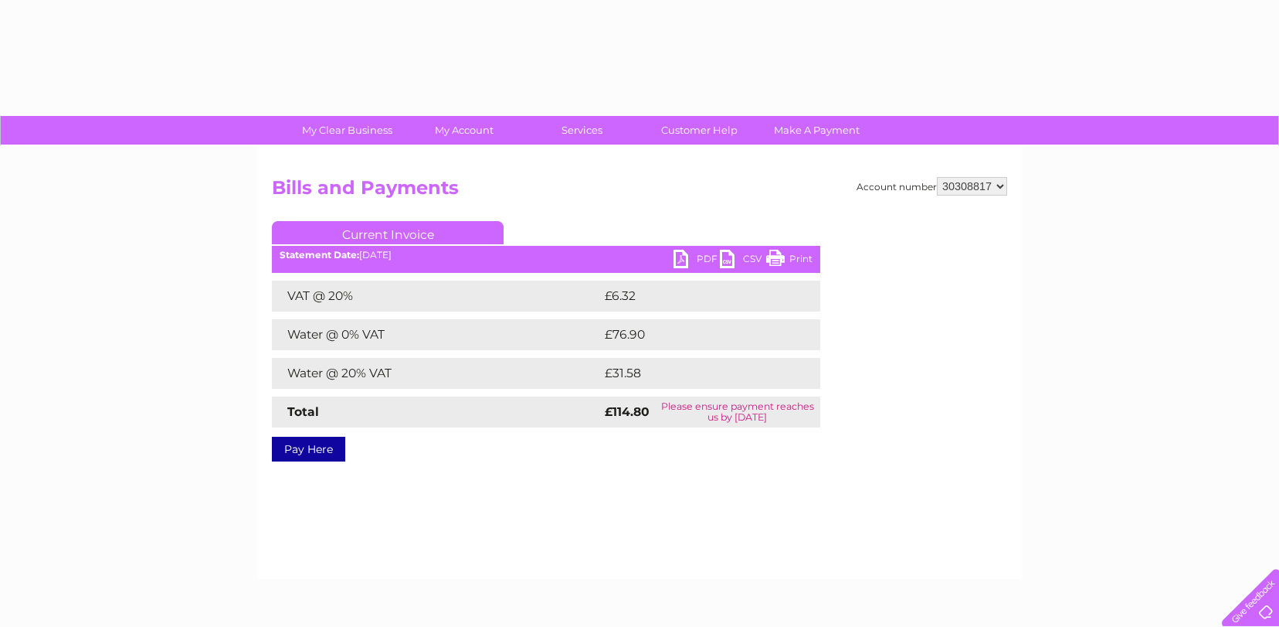 Image resolution: width=1279 pixels, height=627 pixels. Describe the element at coordinates (437, 296) in the screenshot. I see `td: VAT @ 20%` at that location.